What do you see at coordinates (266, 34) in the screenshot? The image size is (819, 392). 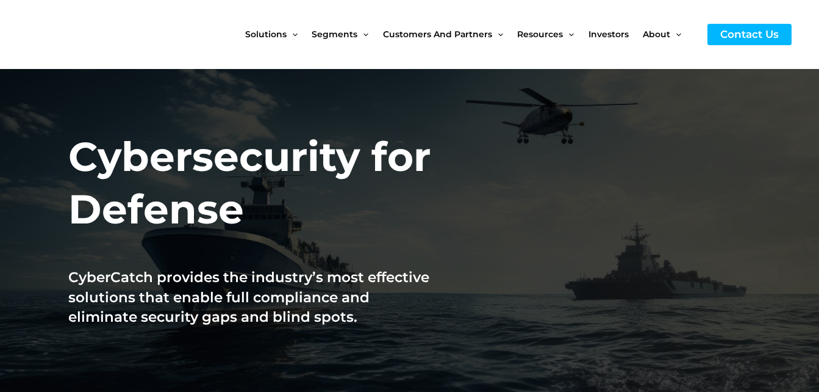 I see `span: Solutions` at bounding box center [266, 34].